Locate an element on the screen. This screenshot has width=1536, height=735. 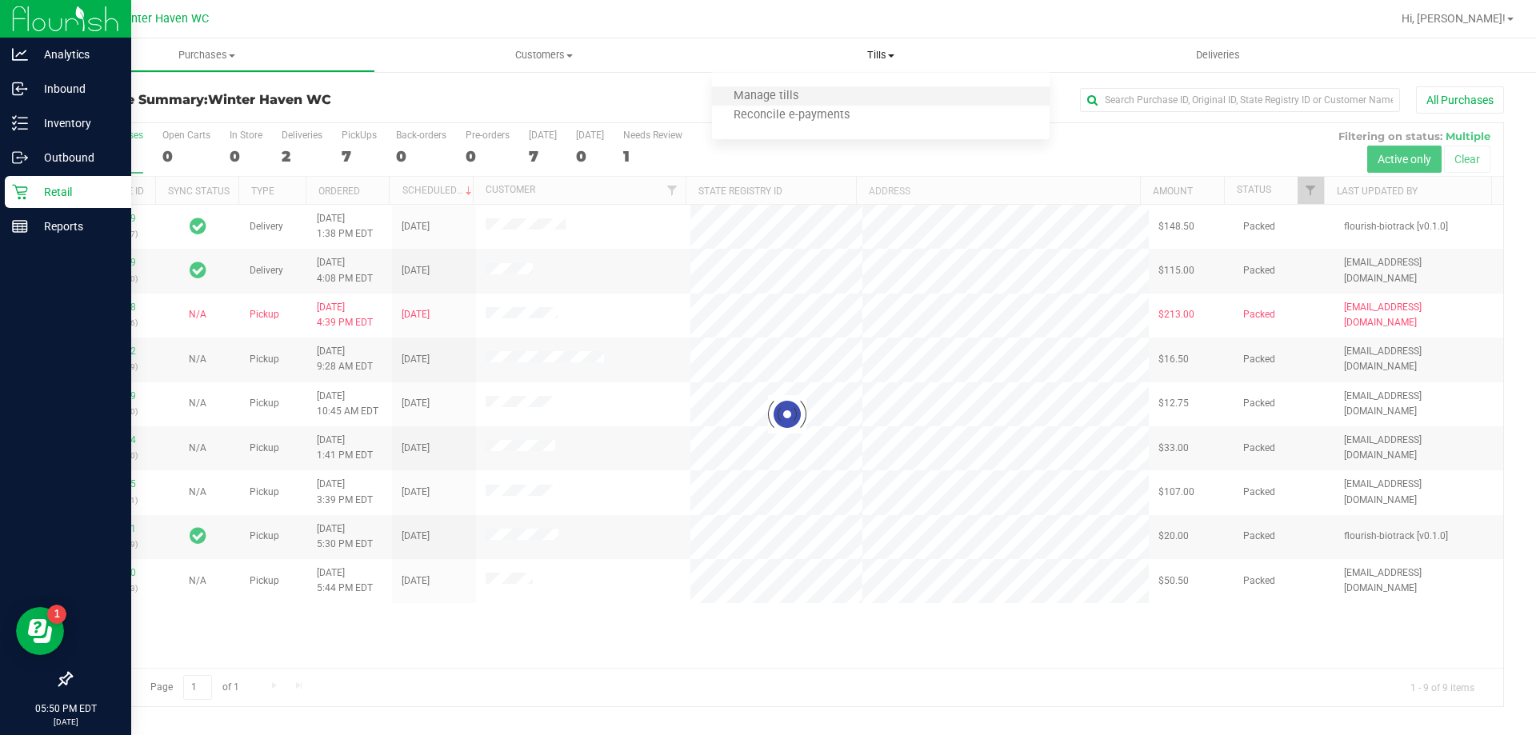
inline-svg: Outbound is located at coordinates (20, 158).